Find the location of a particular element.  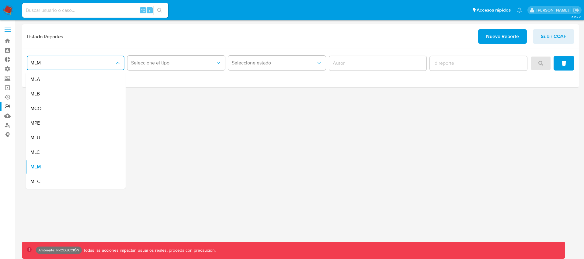

span: s is located at coordinates (150, 10).